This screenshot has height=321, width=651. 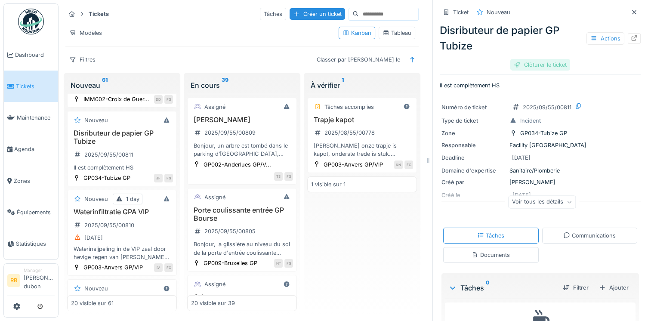 What do you see at coordinates (99, 14) in the screenshot?
I see `strong: Tickets` at bounding box center [99, 14].